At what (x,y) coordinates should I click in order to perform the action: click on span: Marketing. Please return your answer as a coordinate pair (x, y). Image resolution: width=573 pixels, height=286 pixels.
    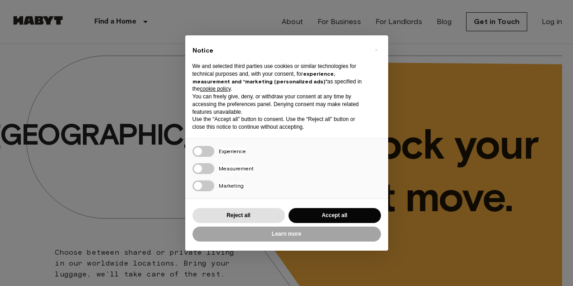
    Looking at the image, I should click on (231, 185).